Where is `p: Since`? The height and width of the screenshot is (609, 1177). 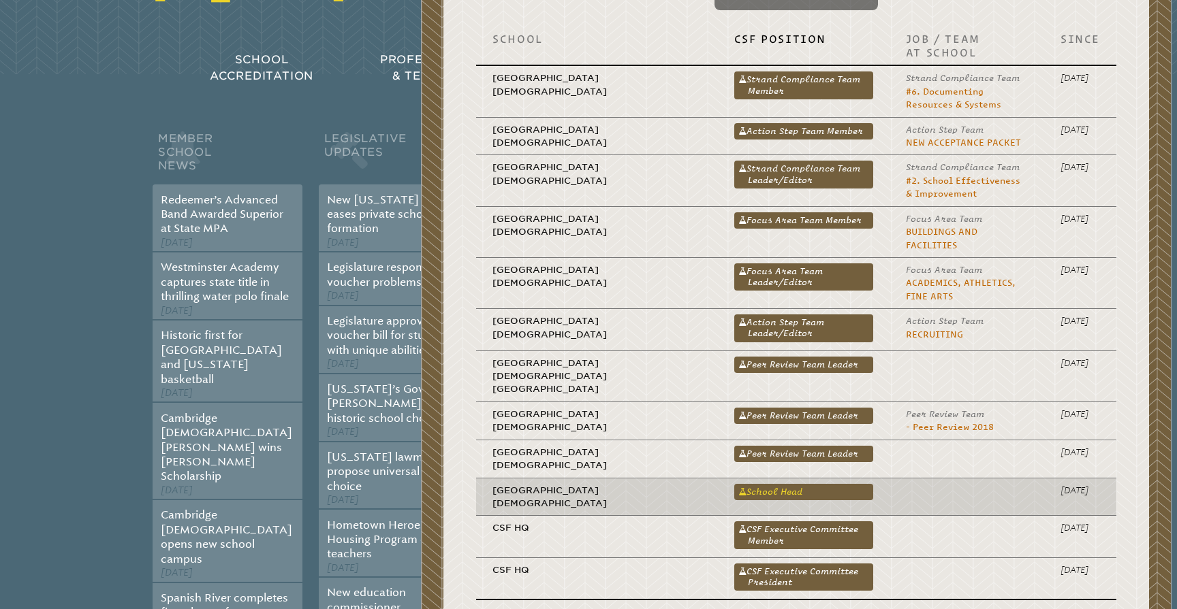 p: Since is located at coordinates (1080, 39).